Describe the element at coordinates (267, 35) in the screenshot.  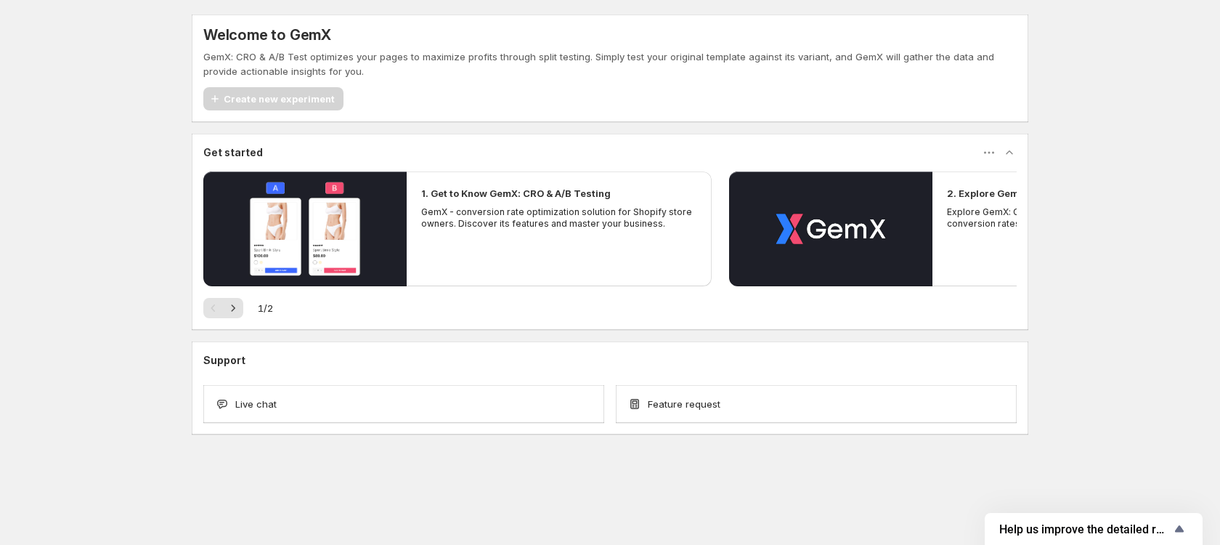
I see `h5: Welcome to GemX` at that location.